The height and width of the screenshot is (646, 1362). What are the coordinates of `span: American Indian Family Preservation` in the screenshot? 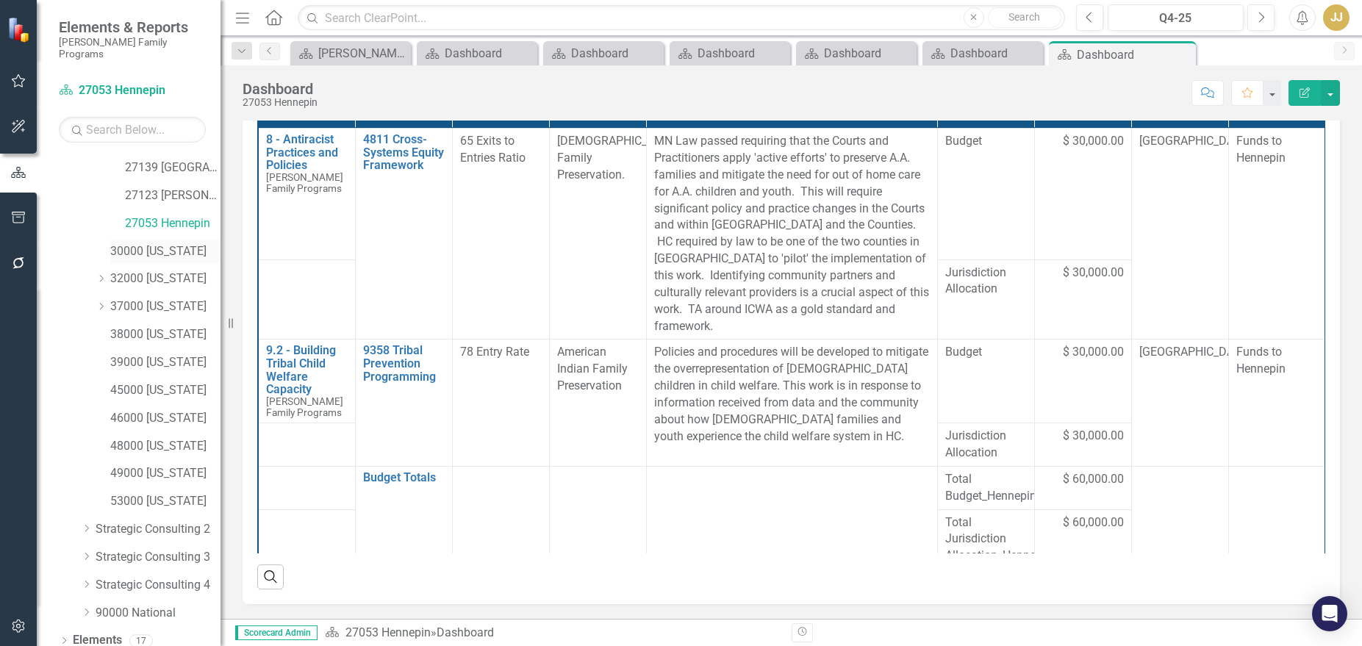 It's located at (592, 368).